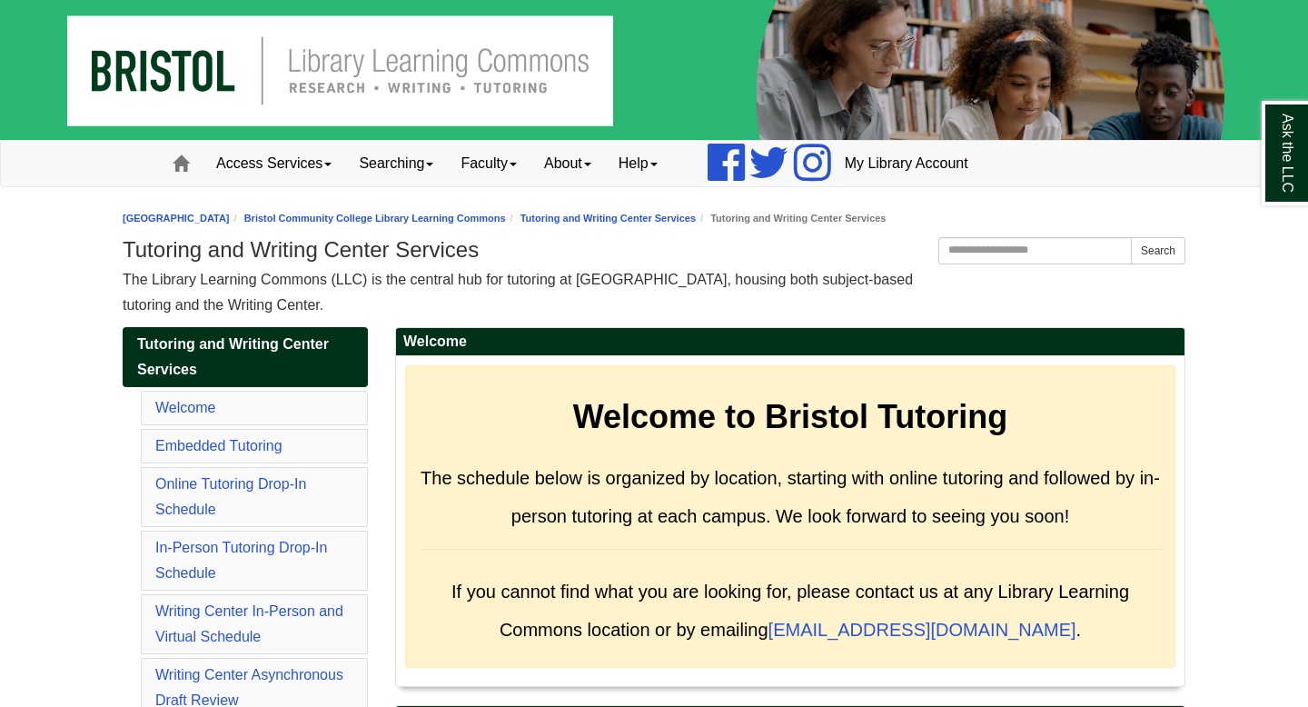 This screenshot has height=707, width=1308. Describe the element at coordinates (396, 164) in the screenshot. I see `a: Searching` at that location.